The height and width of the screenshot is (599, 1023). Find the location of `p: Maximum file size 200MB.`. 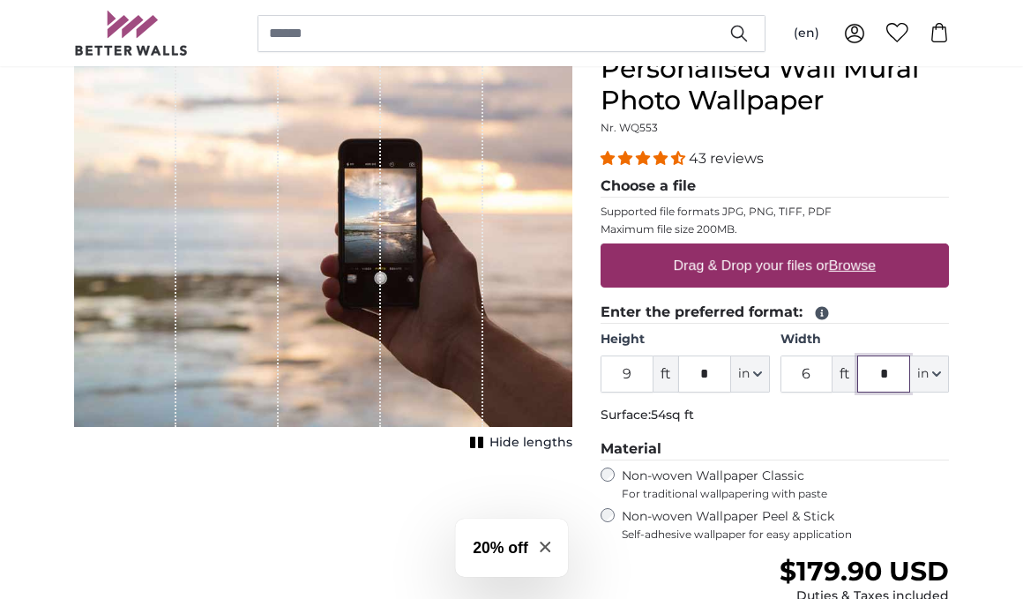

p: Maximum file size 200MB. is located at coordinates (774, 229).